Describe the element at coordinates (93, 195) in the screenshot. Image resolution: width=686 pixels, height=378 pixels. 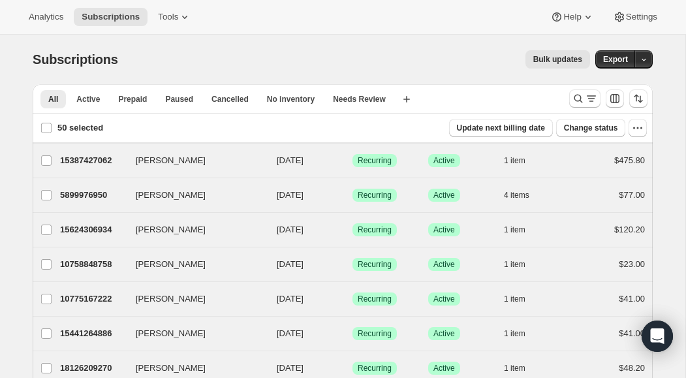
I see `p: 5899976950` at that location.